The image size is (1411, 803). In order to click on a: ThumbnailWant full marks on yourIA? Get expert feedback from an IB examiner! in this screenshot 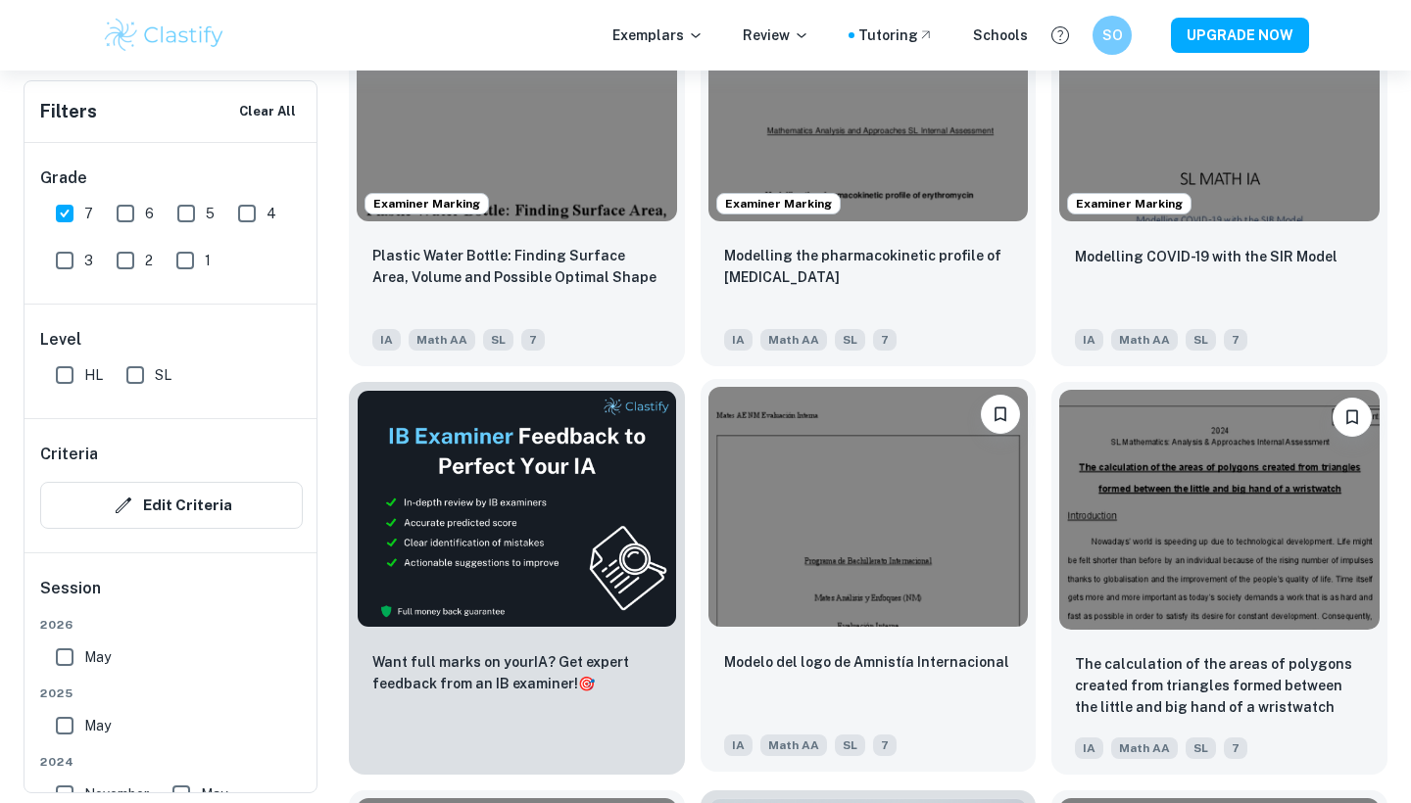, I will do `click(516, 578)`.